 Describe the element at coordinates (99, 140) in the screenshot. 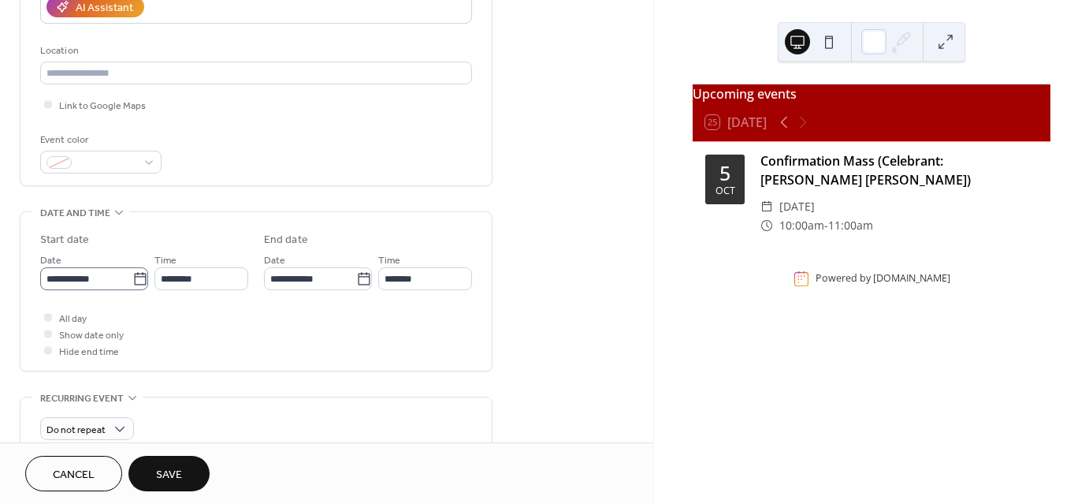

I see `div: Event color` at that location.